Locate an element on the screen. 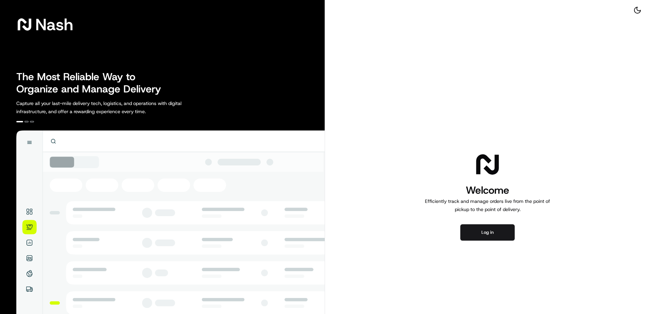 The width and height of the screenshot is (650, 314). p: Efficiently track and manage orders live from the point of pickup to the point of delivery. is located at coordinates (487, 205).